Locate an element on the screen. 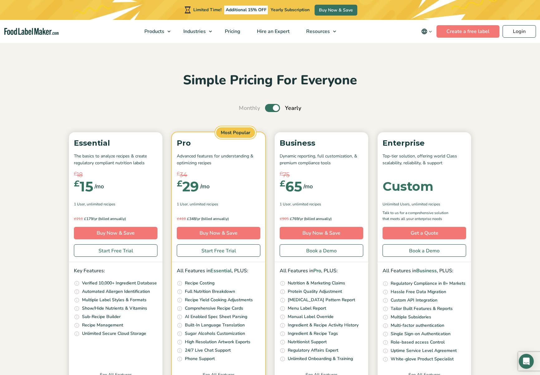 This screenshot has height=375, width=540. p: AI Enabled Spec Sheet Parsing is located at coordinates (216, 317).